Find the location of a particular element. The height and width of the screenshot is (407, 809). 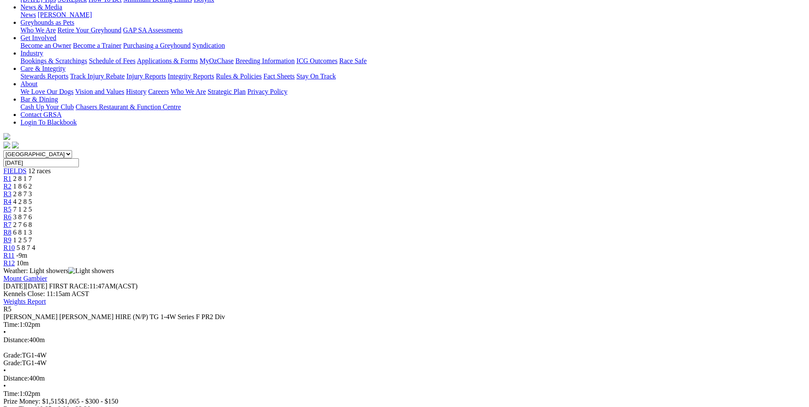

a: Login To Blackbook is located at coordinates (49, 122).